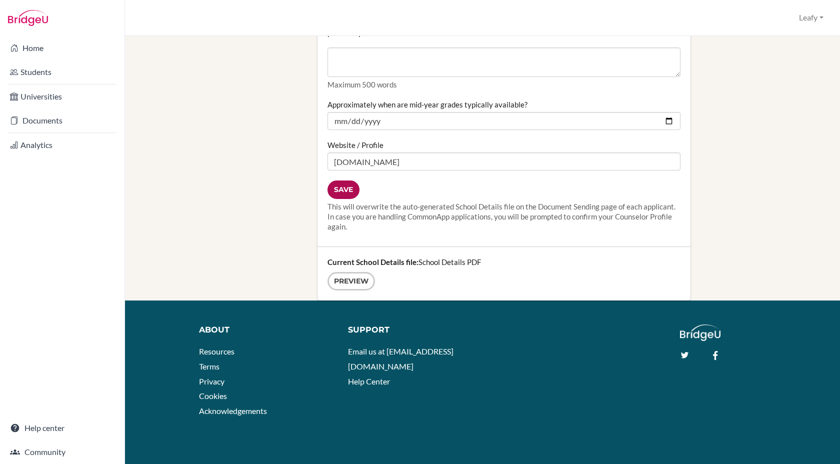  Describe the element at coordinates (504, 84) in the screenshot. I see `p: Maximum 500 words` at that location.